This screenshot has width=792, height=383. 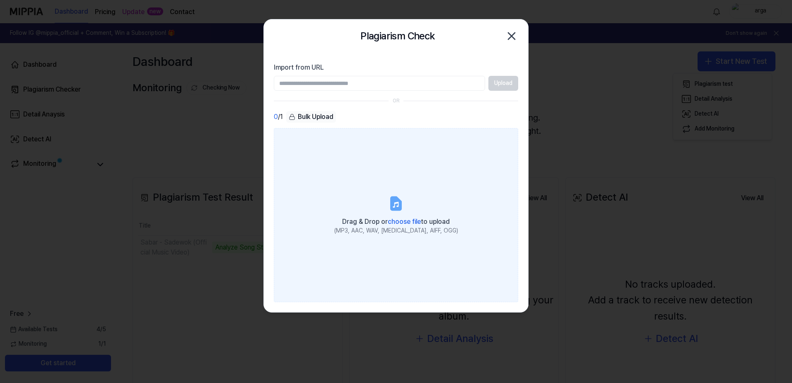 What do you see at coordinates (311, 117) in the screenshot?
I see `button: Bulk Upload` at bounding box center [311, 117].